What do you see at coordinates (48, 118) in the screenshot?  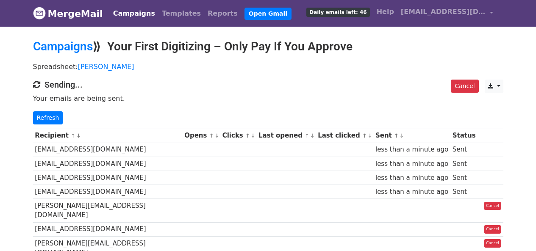 I see `a: Refresh` at bounding box center [48, 118].